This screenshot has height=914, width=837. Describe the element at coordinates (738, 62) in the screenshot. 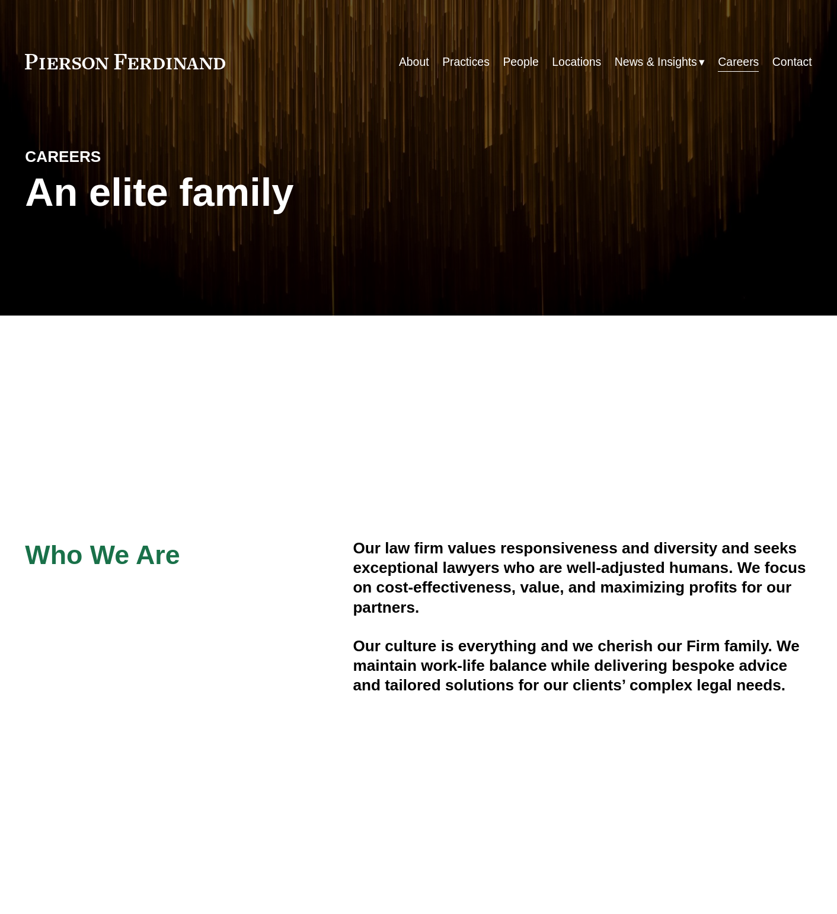

I see `a: Careers` at that location.